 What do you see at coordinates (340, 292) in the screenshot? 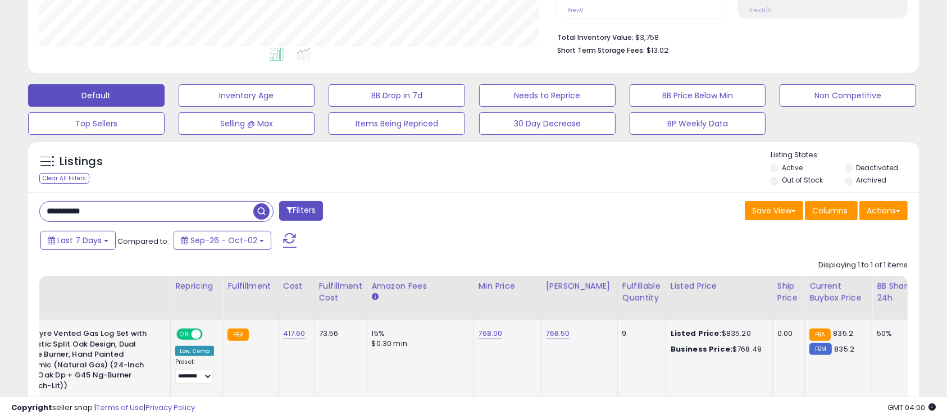
I see `div: Fulfillment Cost` at bounding box center [340, 292].